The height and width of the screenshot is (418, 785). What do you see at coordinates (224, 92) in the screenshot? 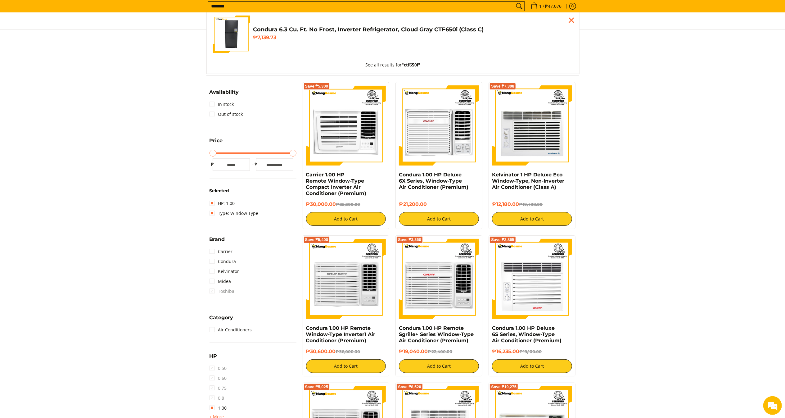
I see `span: Availability` at bounding box center [224, 92].